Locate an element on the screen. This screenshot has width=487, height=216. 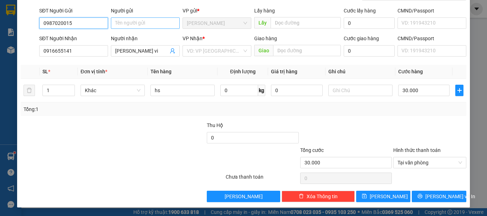
span: user-add is located at coordinates (172, 51).